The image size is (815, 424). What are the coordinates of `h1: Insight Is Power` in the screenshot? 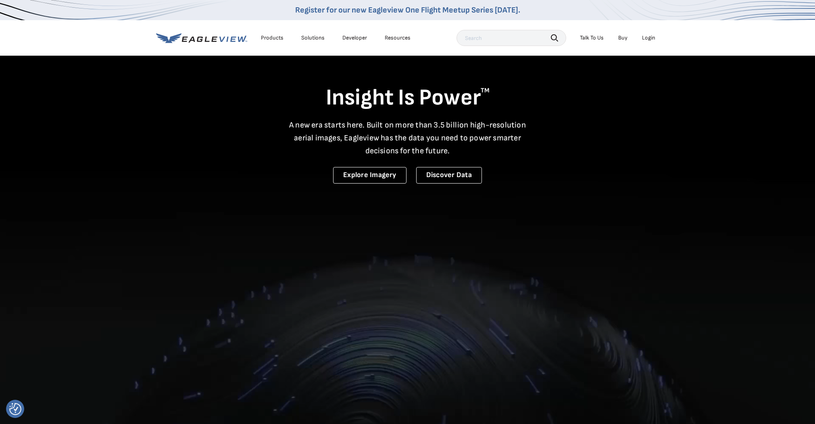 It's located at (408, 98).